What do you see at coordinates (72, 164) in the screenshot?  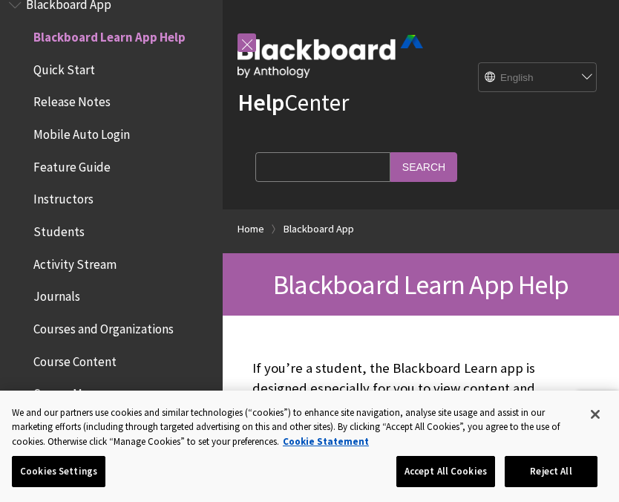 I see `span: Feature Guide` at bounding box center [72, 164].